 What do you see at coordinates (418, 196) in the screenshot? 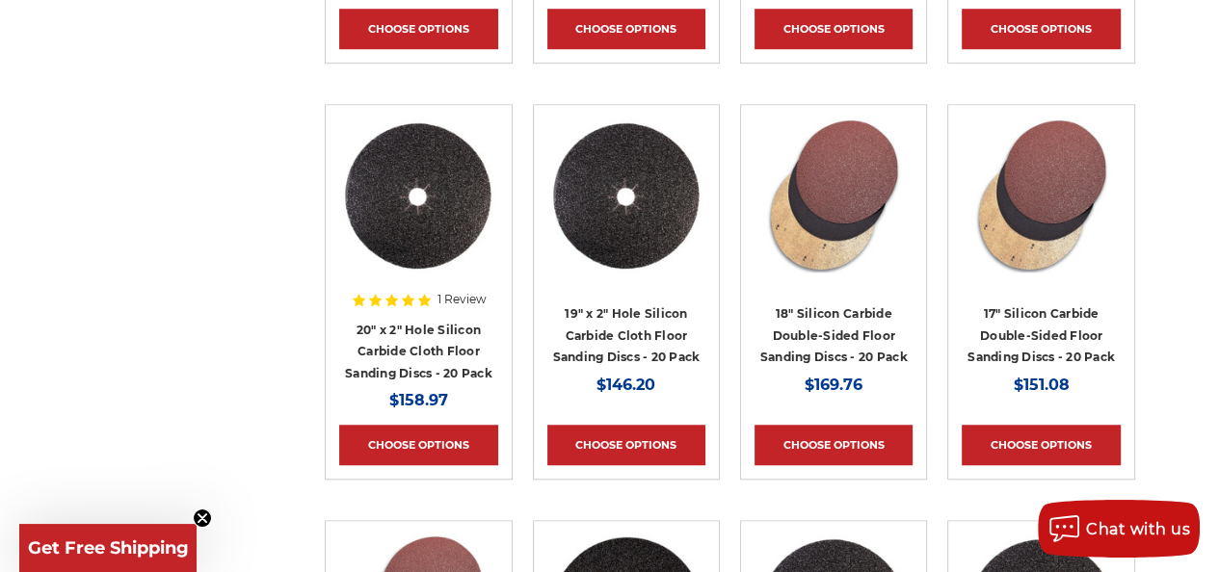
I see `img: Silicon Carbide 20" x 2" Cloth Floor Sanding Discs` at bounding box center [418, 196].